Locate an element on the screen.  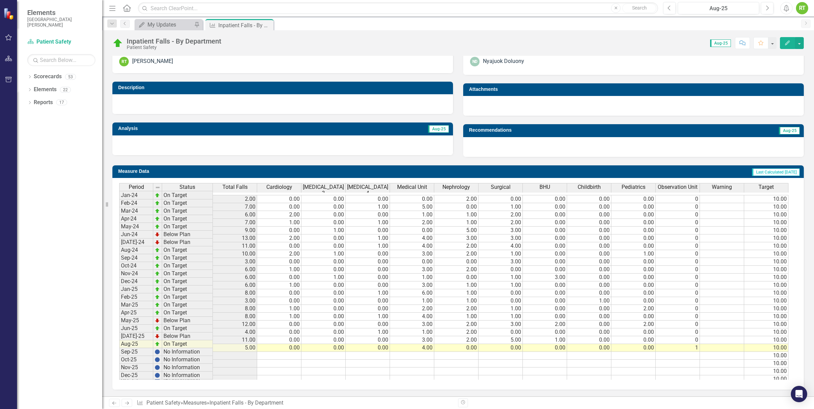
td: 5.00 is located at coordinates (456, 230).